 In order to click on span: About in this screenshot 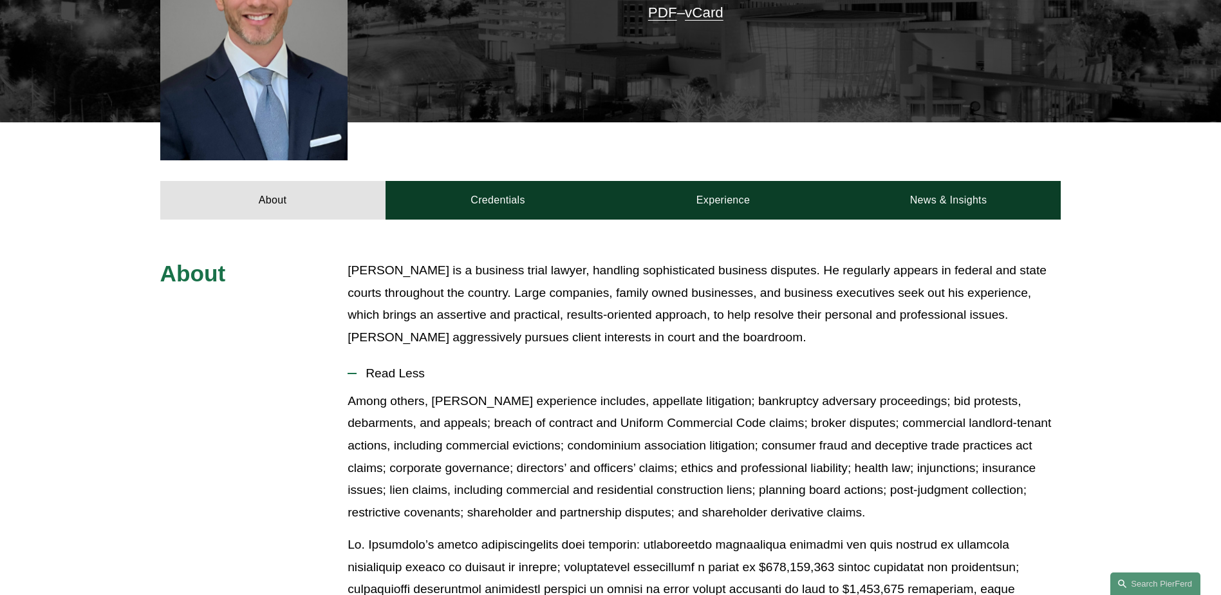, I will do `click(193, 273)`.